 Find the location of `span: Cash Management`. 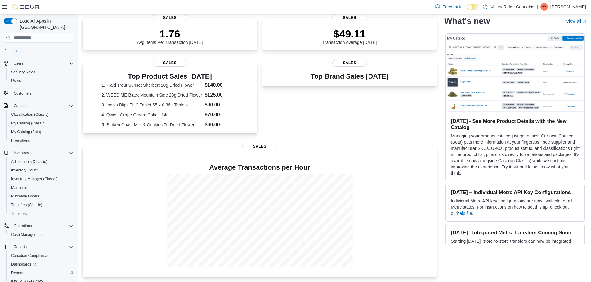

span: Cash Management is located at coordinates (41, 235).